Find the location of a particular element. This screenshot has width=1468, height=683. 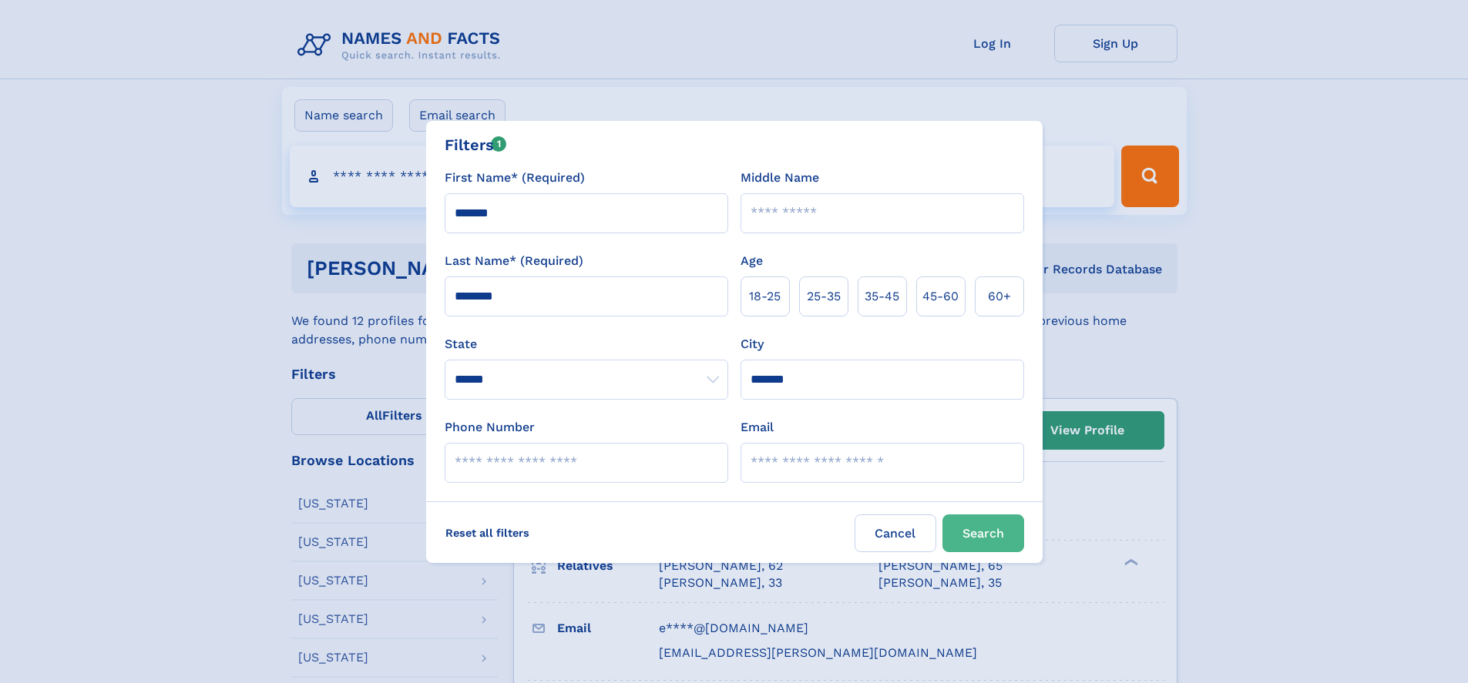

label: Middle Name is located at coordinates (780, 178).